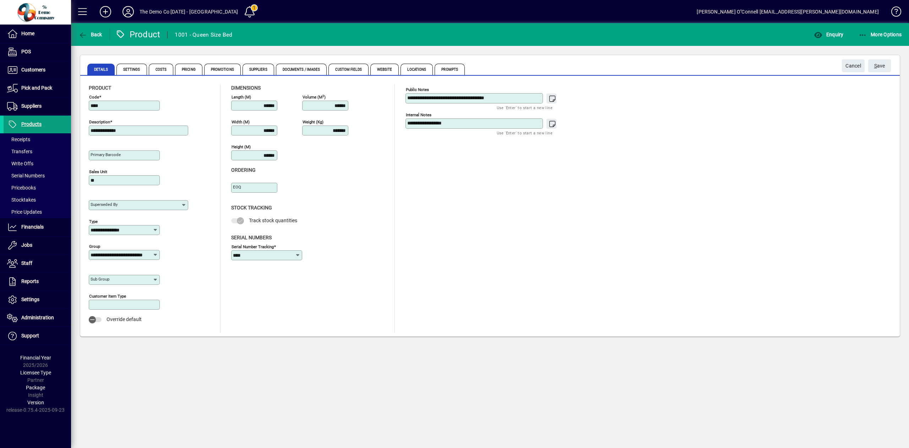 The image size is (909, 448). I want to click on a: Support, so click(37, 336).